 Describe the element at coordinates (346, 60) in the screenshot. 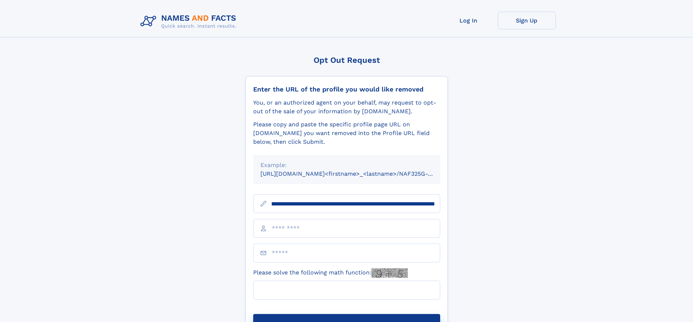

I see `div: Opt Out Request` at that location.